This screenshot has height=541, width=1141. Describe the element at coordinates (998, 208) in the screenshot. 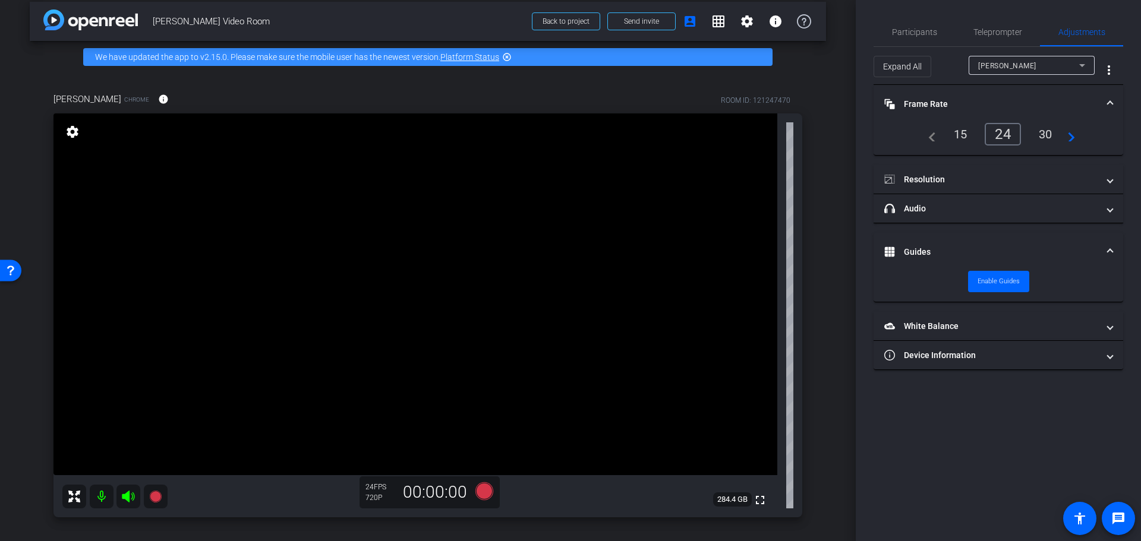

I see `mat-expansion-panel-header: Audio` at that location.